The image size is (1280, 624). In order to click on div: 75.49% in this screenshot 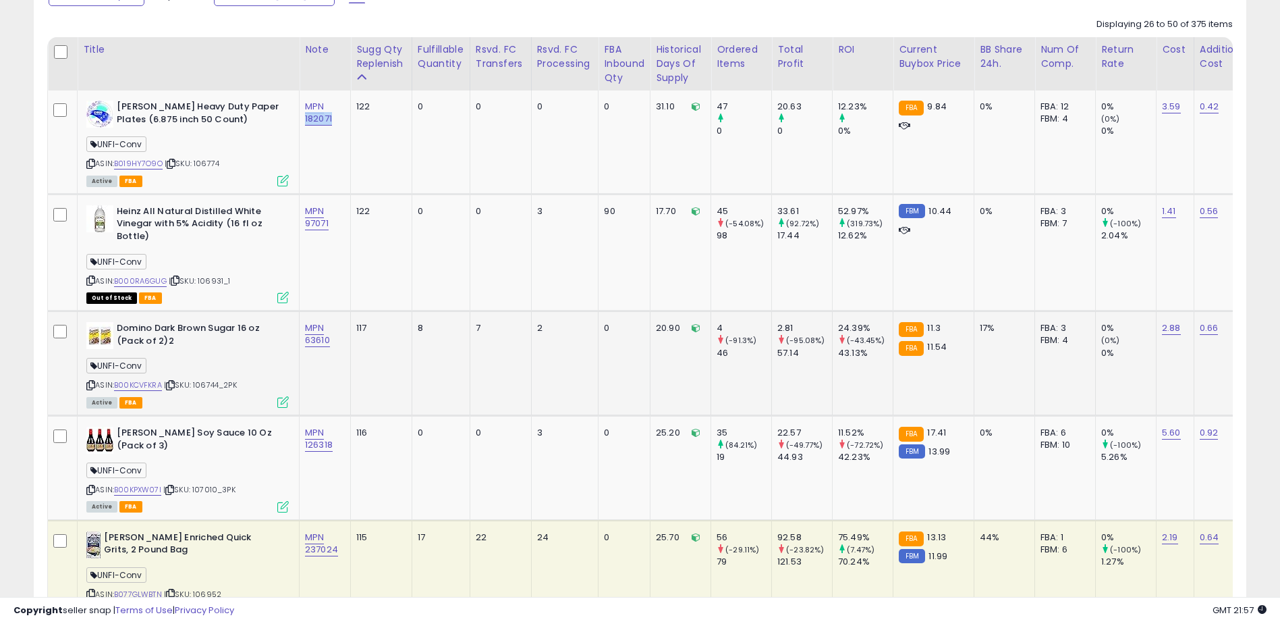, I will do `click(865, 537)`.